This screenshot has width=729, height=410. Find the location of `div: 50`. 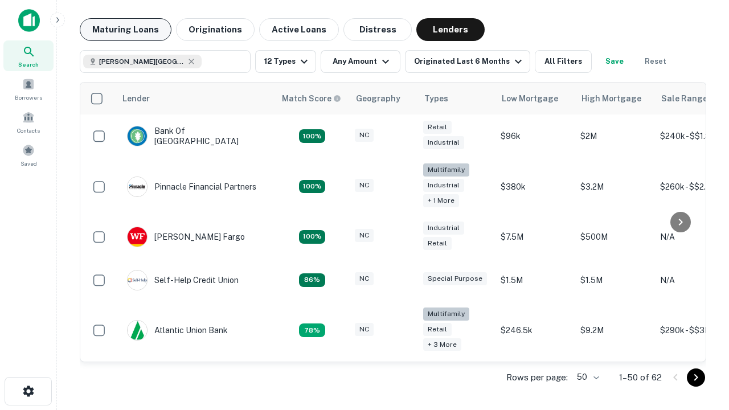

div: 50 is located at coordinates (587, 377).